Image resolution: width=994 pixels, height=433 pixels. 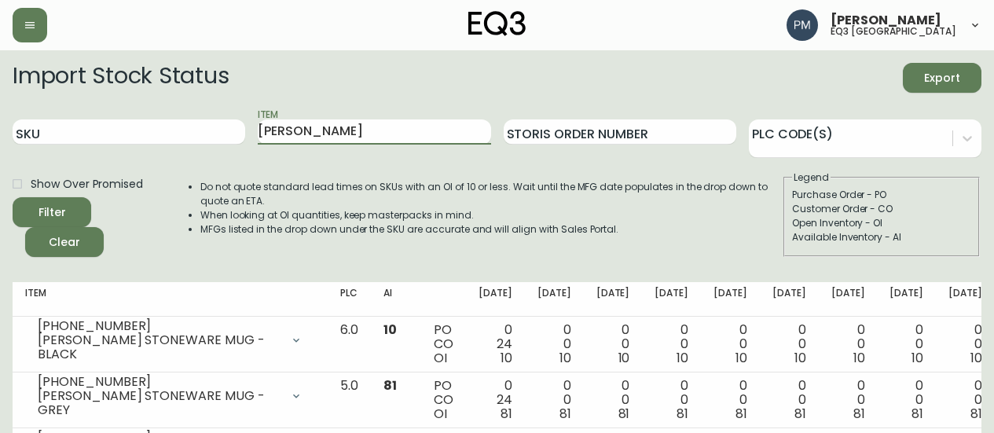 What do you see at coordinates (811, 178) in the screenshot?
I see `legend: Legend` at bounding box center [811, 178].